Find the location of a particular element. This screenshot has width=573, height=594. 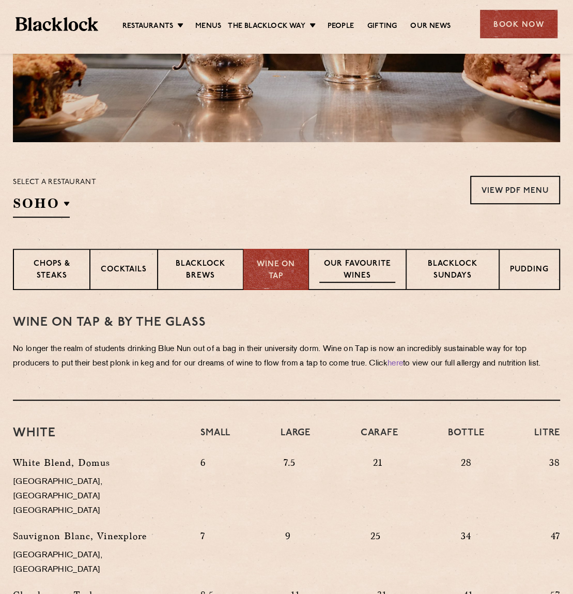

p: Blacklock Sundays is located at coordinates (453, 270).